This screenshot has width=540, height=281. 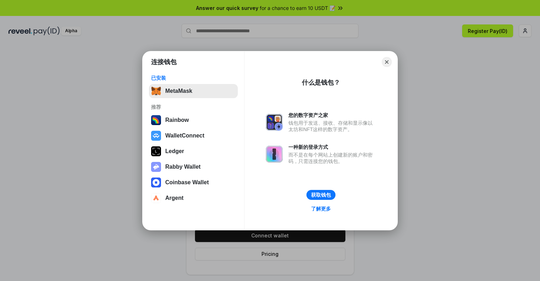 I want to click on div: WalletConnect, so click(x=185, y=135).